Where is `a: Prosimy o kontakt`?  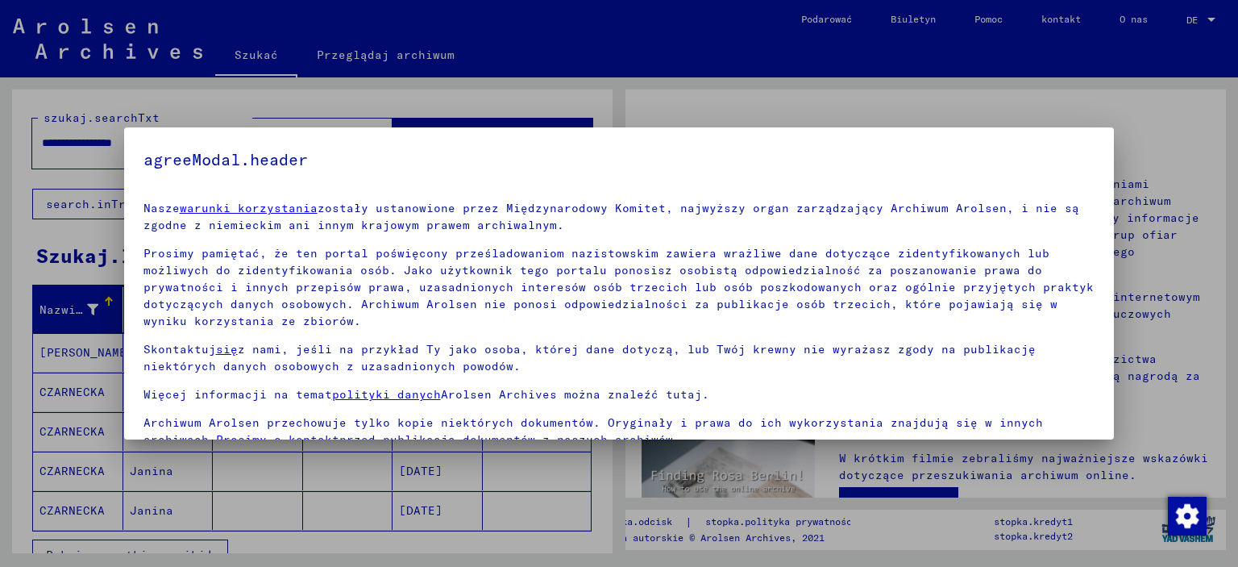 a: Prosimy o kontakt is located at coordinates (277, 439).